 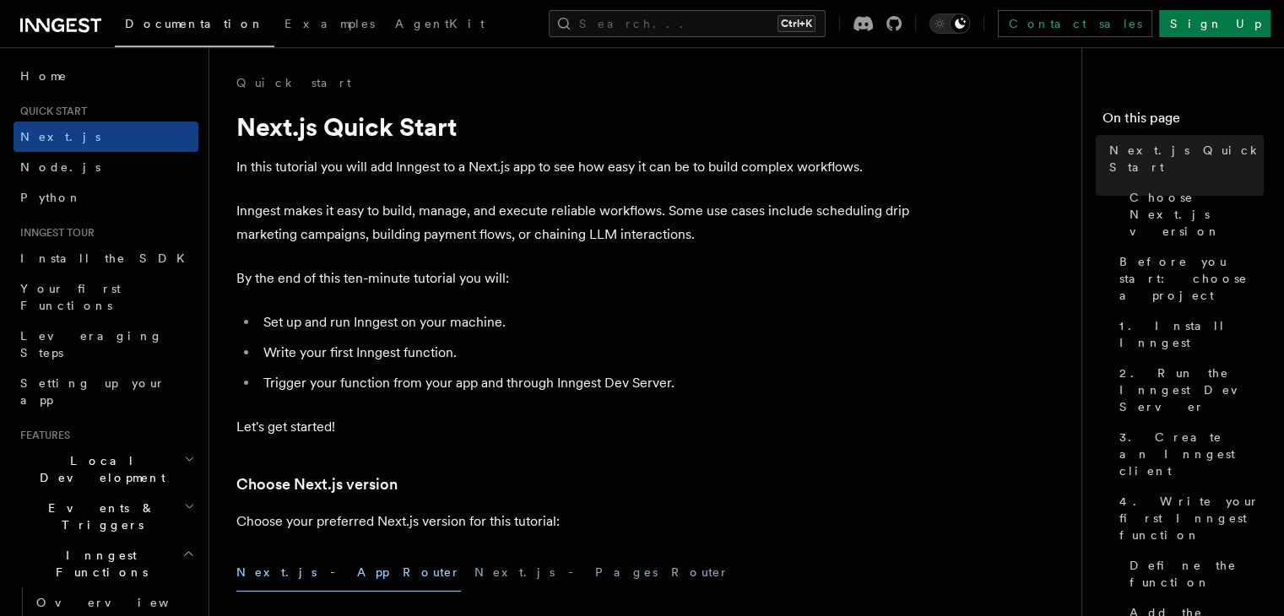 I want to click on span: 4. Write your first Inngest function, so click(x=1191, y=518).